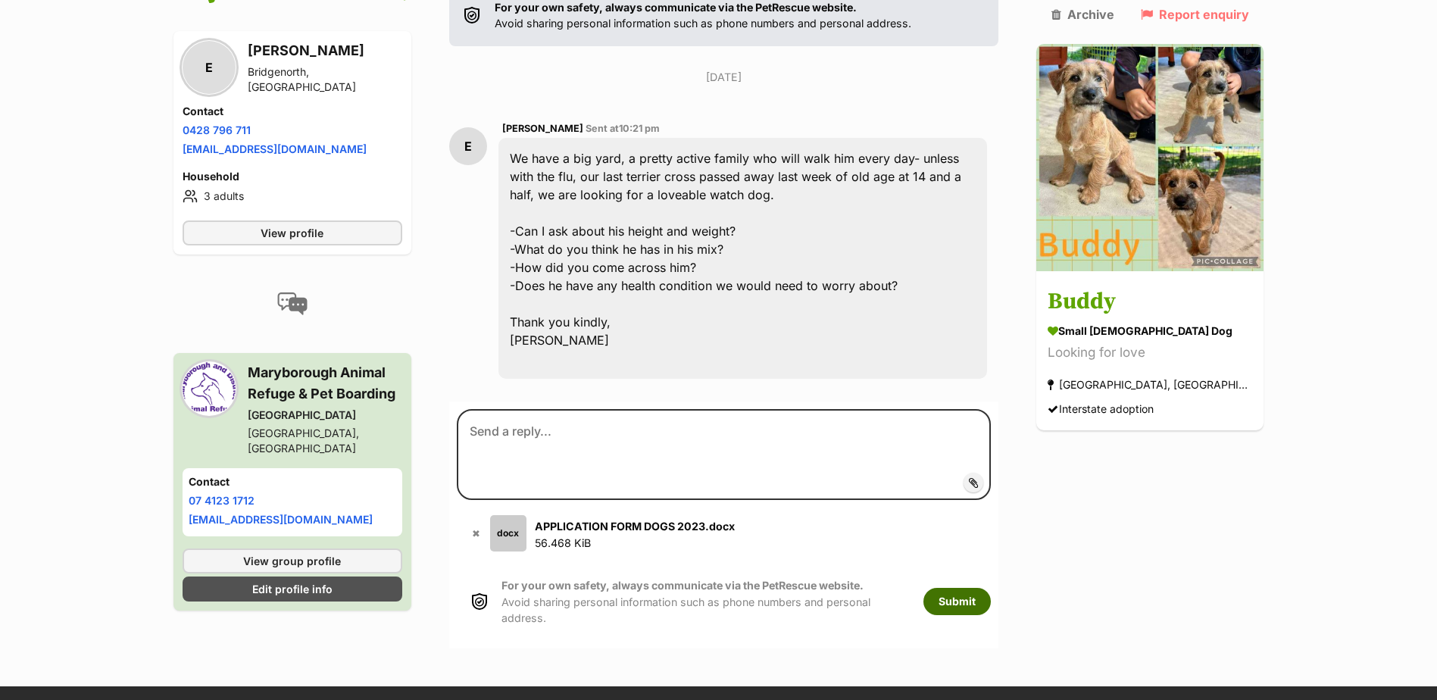 Image resolution: width=1437 pixels, height=700 pixels. Describe the element at coordinates (209, 389) in the screenshot. I see `img: Maryborough Animal Refuge profile pic` at that location.